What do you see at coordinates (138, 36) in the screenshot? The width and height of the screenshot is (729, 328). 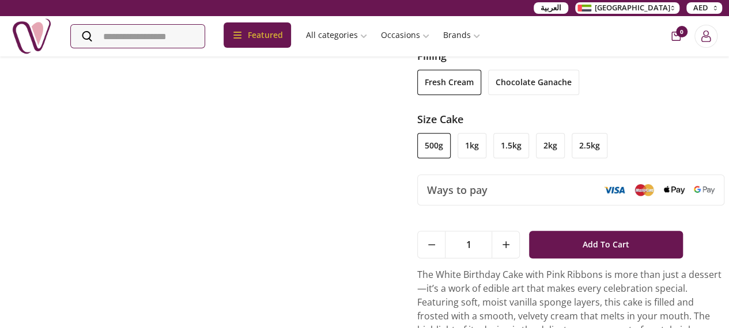 I see `input: Search` at bounding box center [138, 36].